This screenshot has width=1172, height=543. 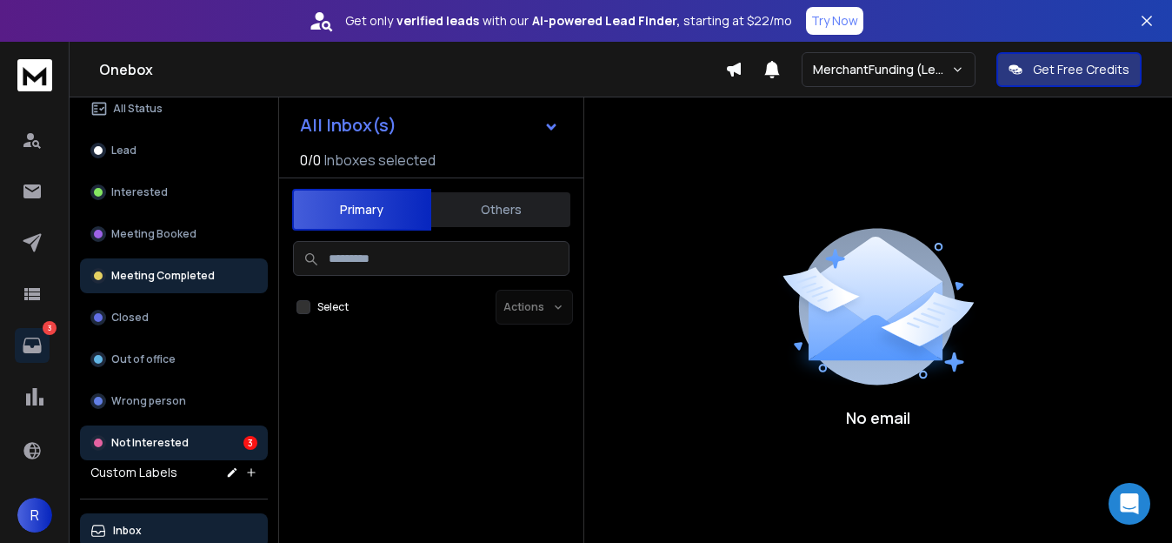 What do you see at coordinates (35, 515) in the screenshot?
I see `button: R` at bounding box center [35, 515].